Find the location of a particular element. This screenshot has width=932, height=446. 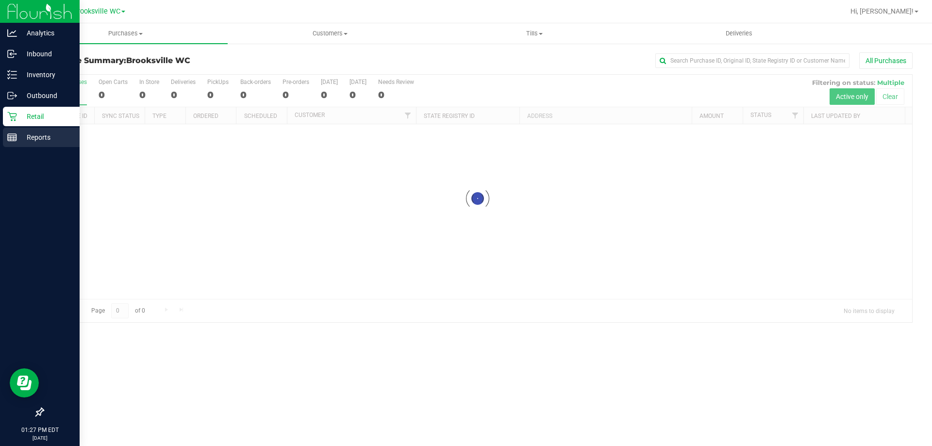

input: Search Purchase ID, Original ID, State Registry ID or Customer Name... is located at coordinates (753, 61).